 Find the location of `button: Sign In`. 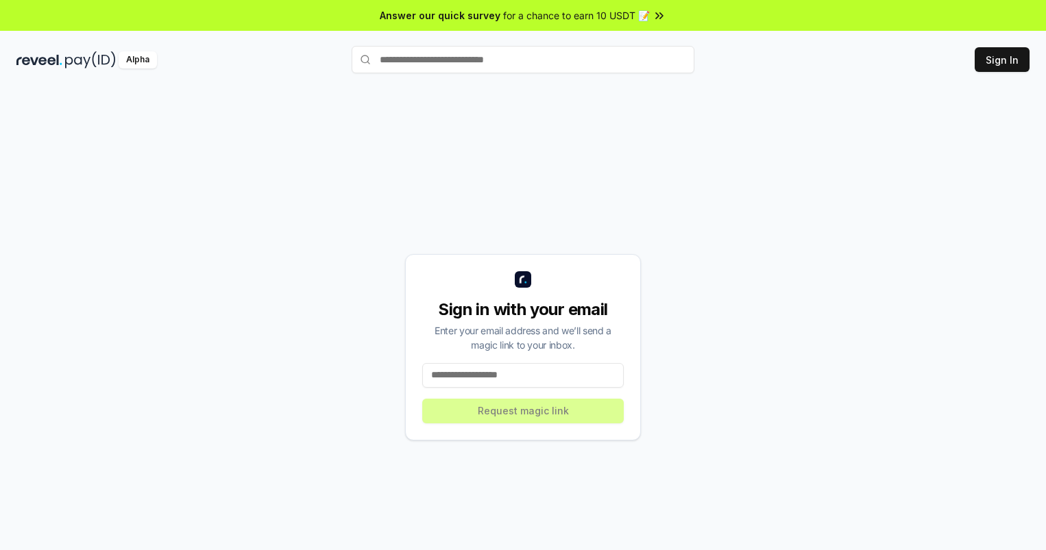

button: Sign In is located at coordinates (1002, 60).